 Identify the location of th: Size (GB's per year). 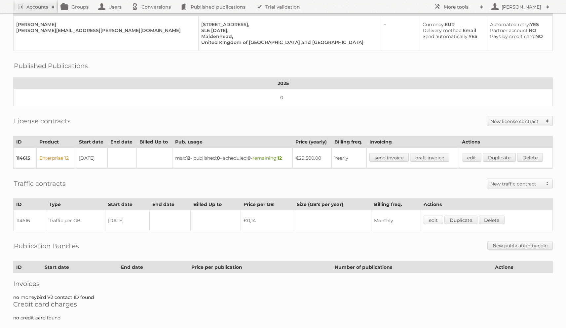
(332, 204).